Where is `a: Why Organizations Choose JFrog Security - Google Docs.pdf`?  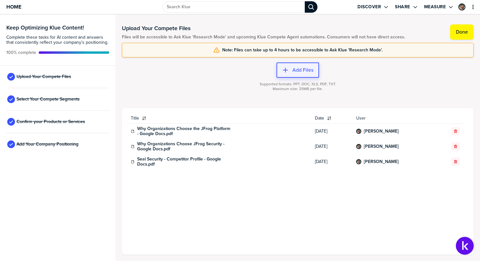 a: Why Organizations Choose JFrog Security - Google Docs.pdf is located at coordinates (185, 147).